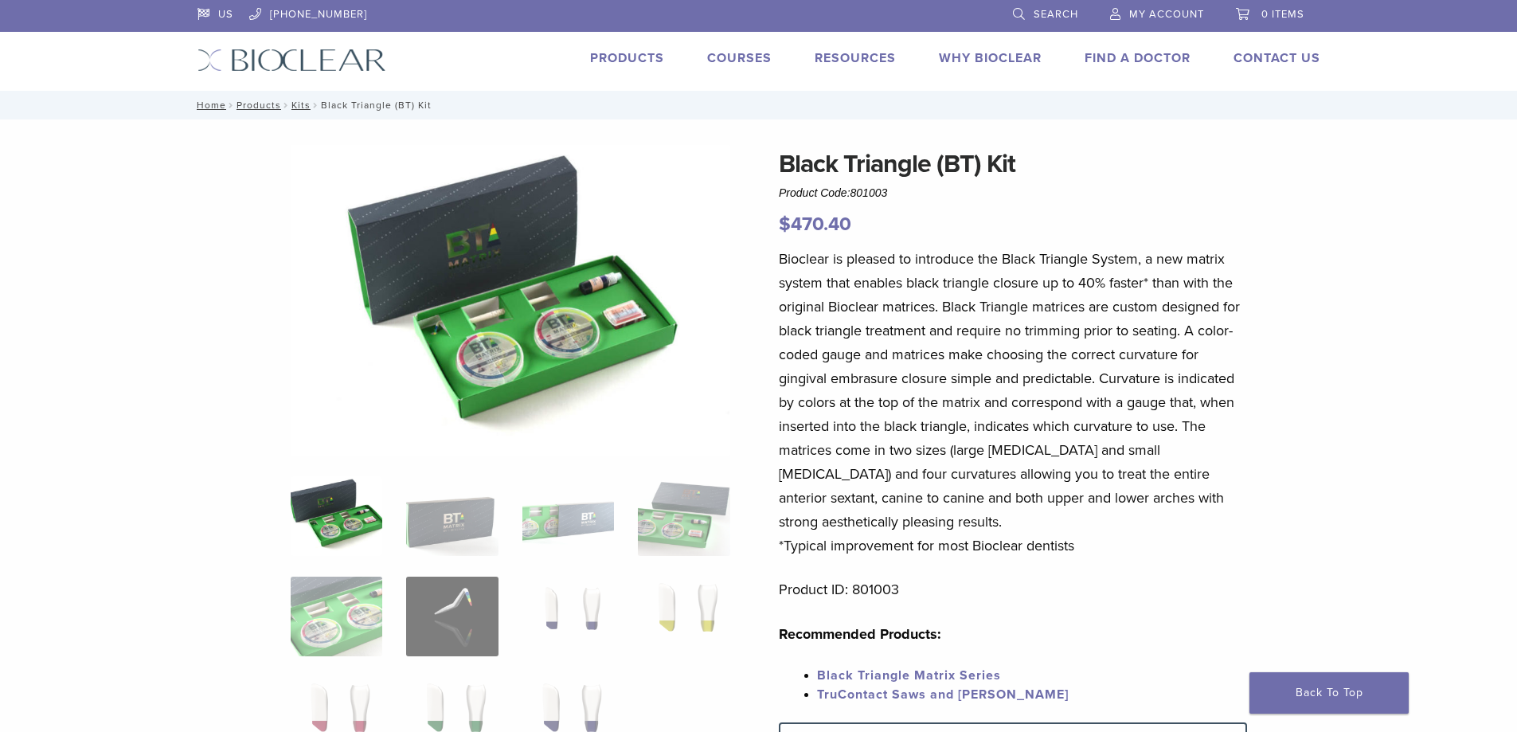  I want to click on a: Resources, so click(855, 58).